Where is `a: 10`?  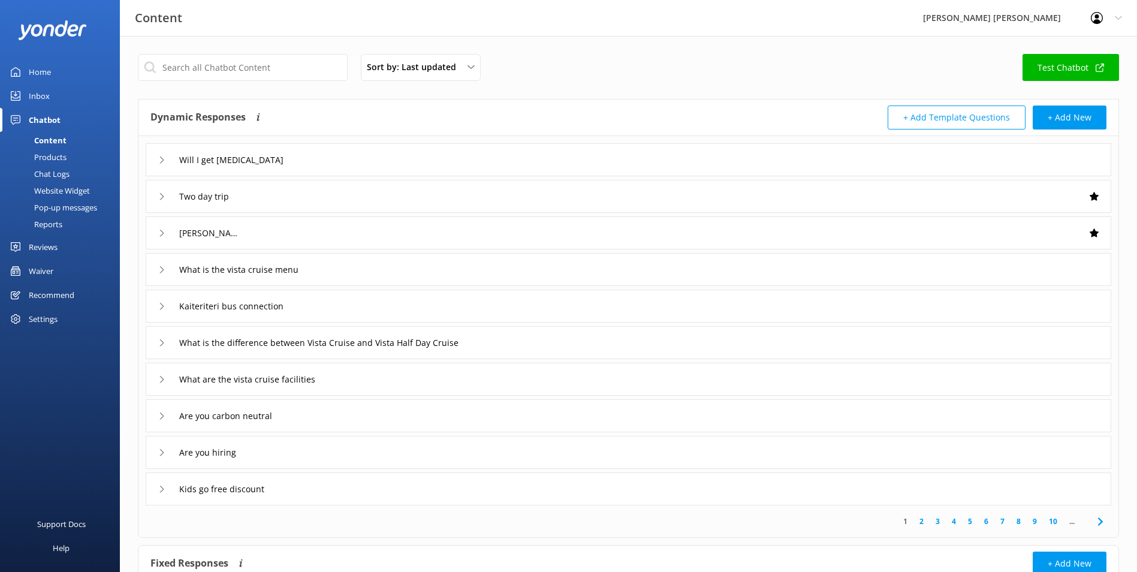
a: 10 is located at coordinates (1053, 521).